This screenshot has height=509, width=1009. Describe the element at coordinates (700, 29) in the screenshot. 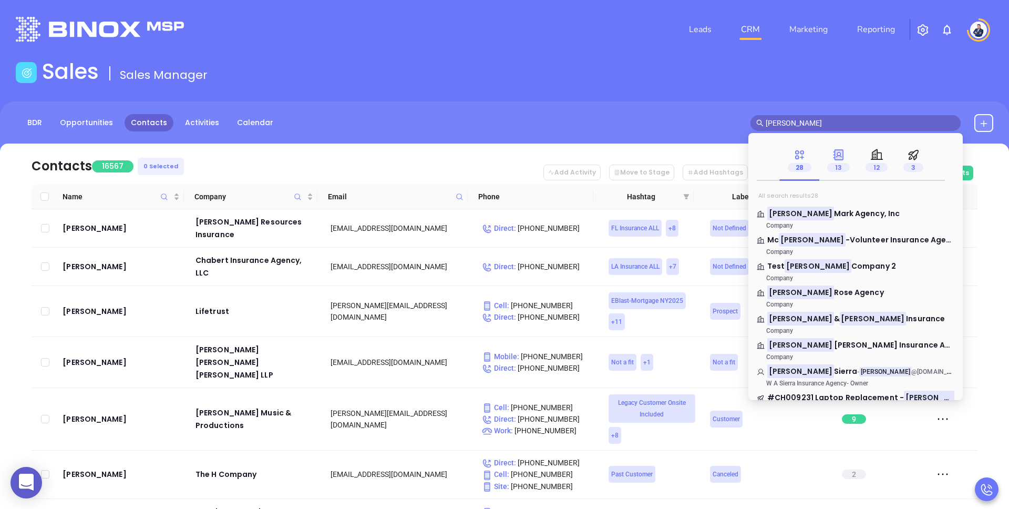

I see `a: Leads` at that location.